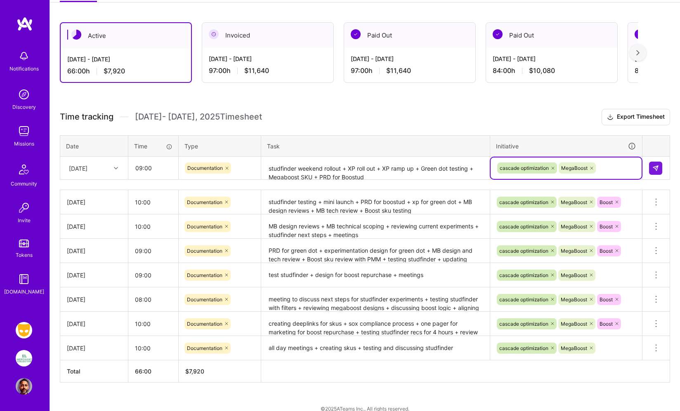  Describe the element at coordinates (375, 202) in the screenshot. I see `textarea: studfinder testing + mini launch + PRD for boostud + xp for green dot + MB design reviews + MB te...` at that location.